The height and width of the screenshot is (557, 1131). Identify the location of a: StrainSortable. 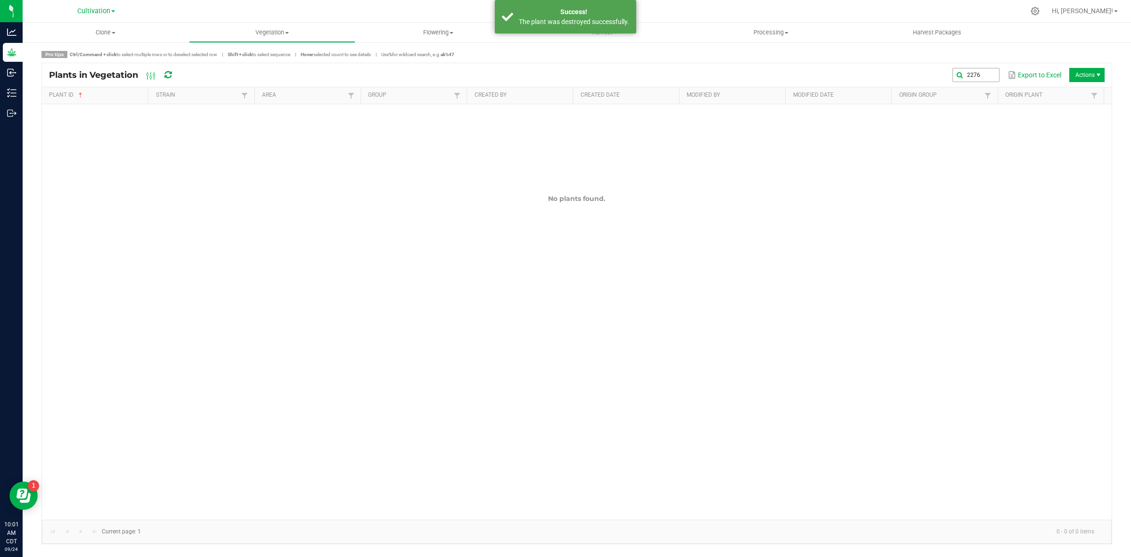
(198, 95).